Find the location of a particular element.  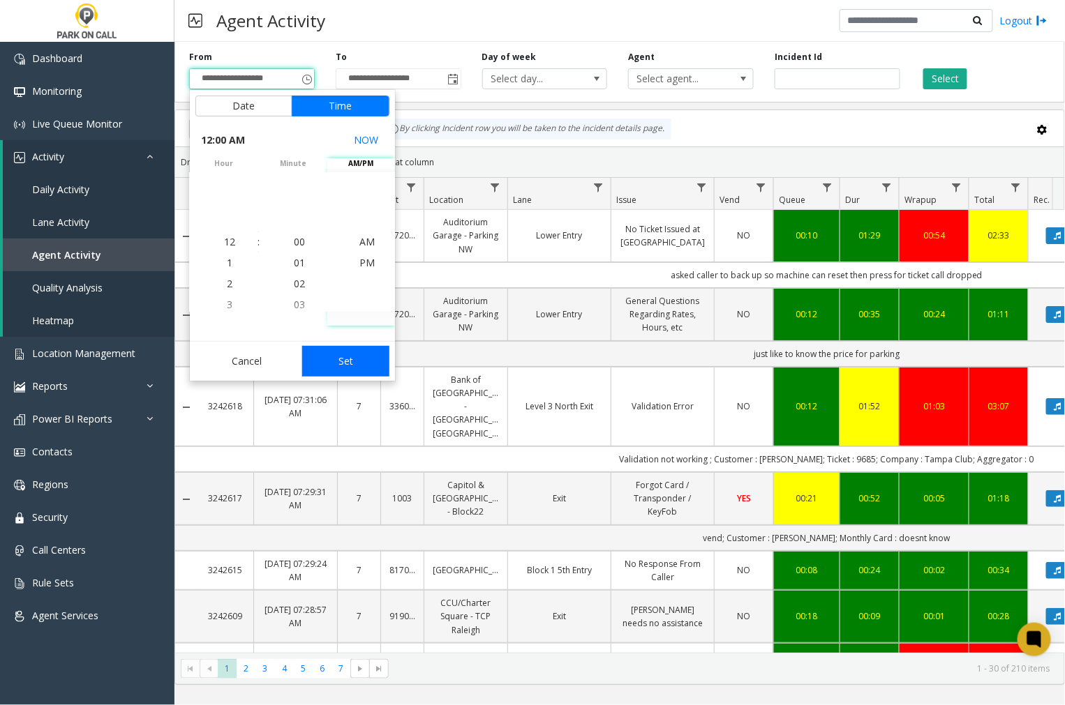

span: Select day... is located at coordinates (532, 79).